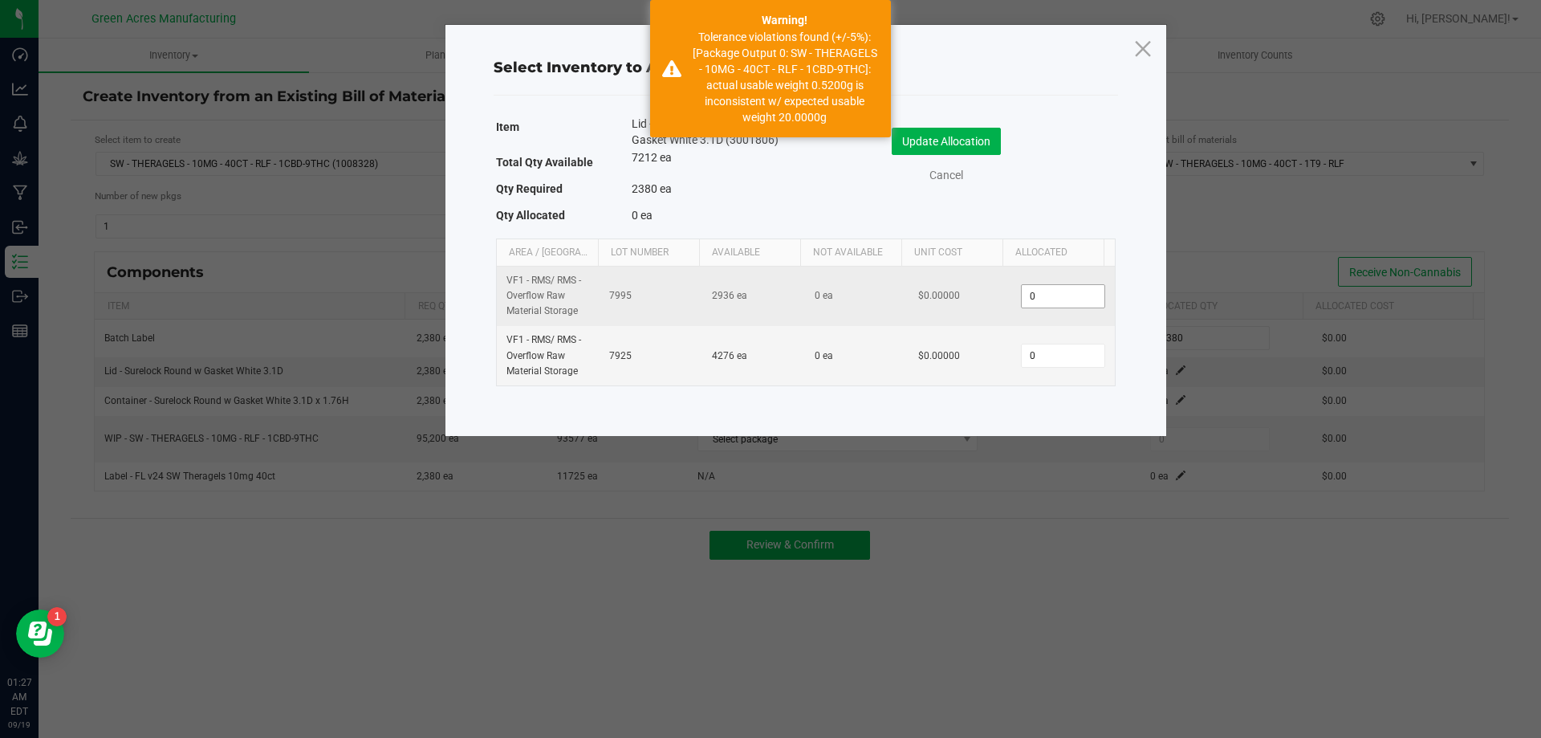 The image size is (1541, 738). I want to click on label: Item, so click(507, 127).